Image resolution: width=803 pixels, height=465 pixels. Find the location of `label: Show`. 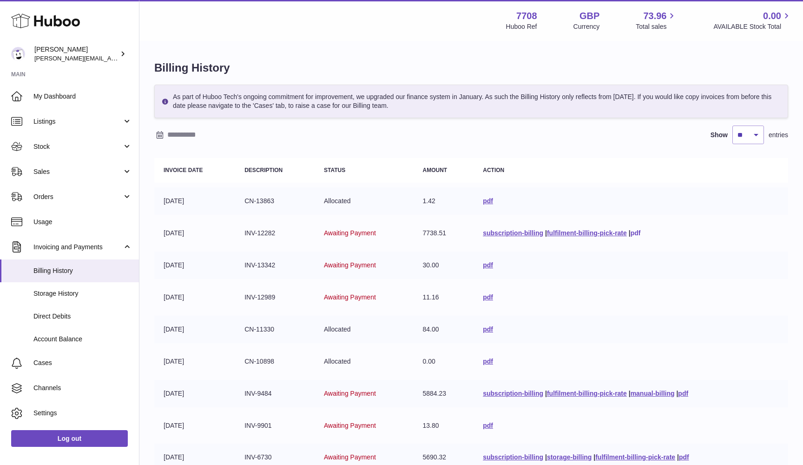

label: Show is located at coordinates (719, 135).